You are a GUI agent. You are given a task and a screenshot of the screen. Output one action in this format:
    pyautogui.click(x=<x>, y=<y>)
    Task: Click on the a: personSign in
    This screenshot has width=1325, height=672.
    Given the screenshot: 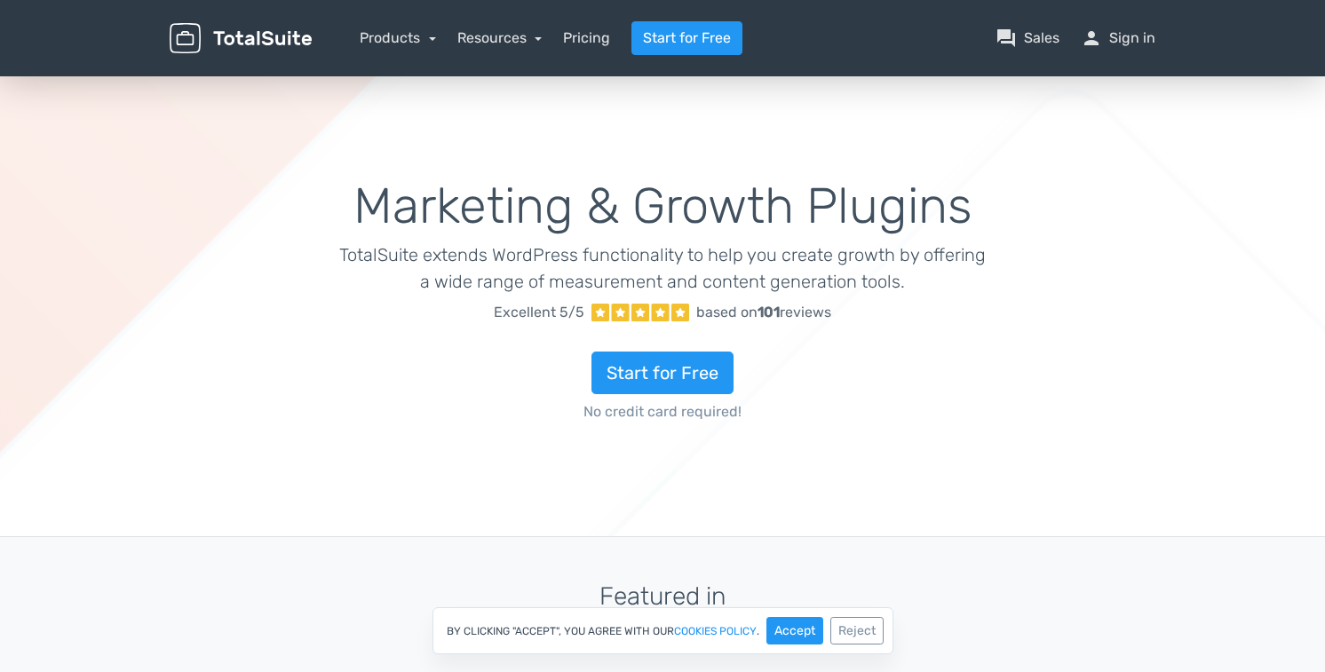 What is the action you would take?
    pyautogui.click(x=1118, y=38)
    